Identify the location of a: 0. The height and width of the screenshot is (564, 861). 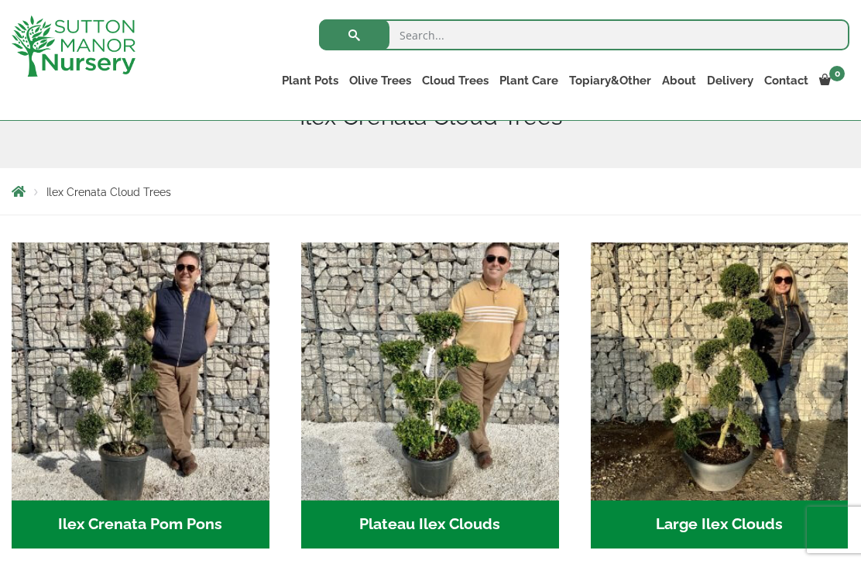
(832, 81).